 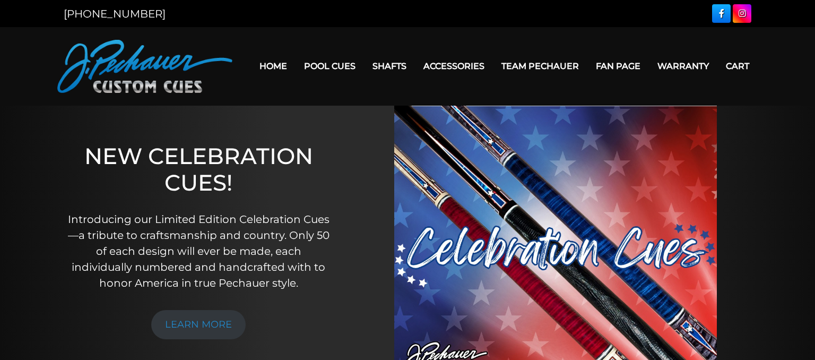 What do you see at coordinates (618, 66) in the screenshot?
I see `a: Fan Page` at bounding box center [618, 66].